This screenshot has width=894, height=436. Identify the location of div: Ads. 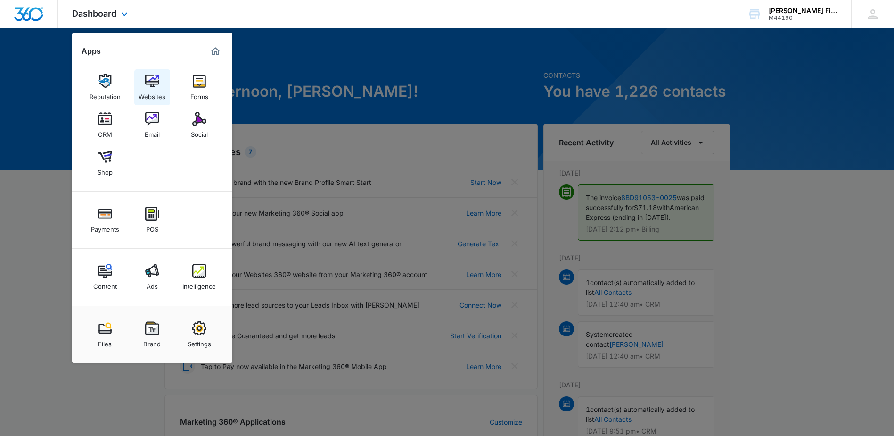
(152, 284).